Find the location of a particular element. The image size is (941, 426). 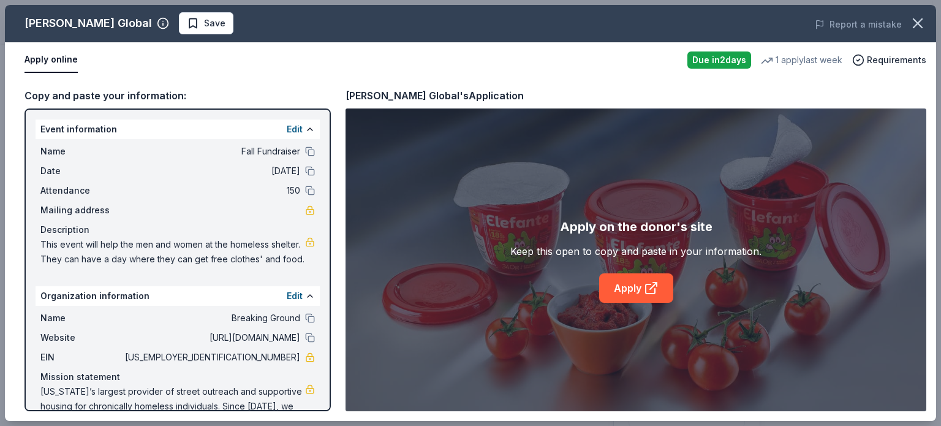

span: Mailing address is located at coordinates (81, 210).